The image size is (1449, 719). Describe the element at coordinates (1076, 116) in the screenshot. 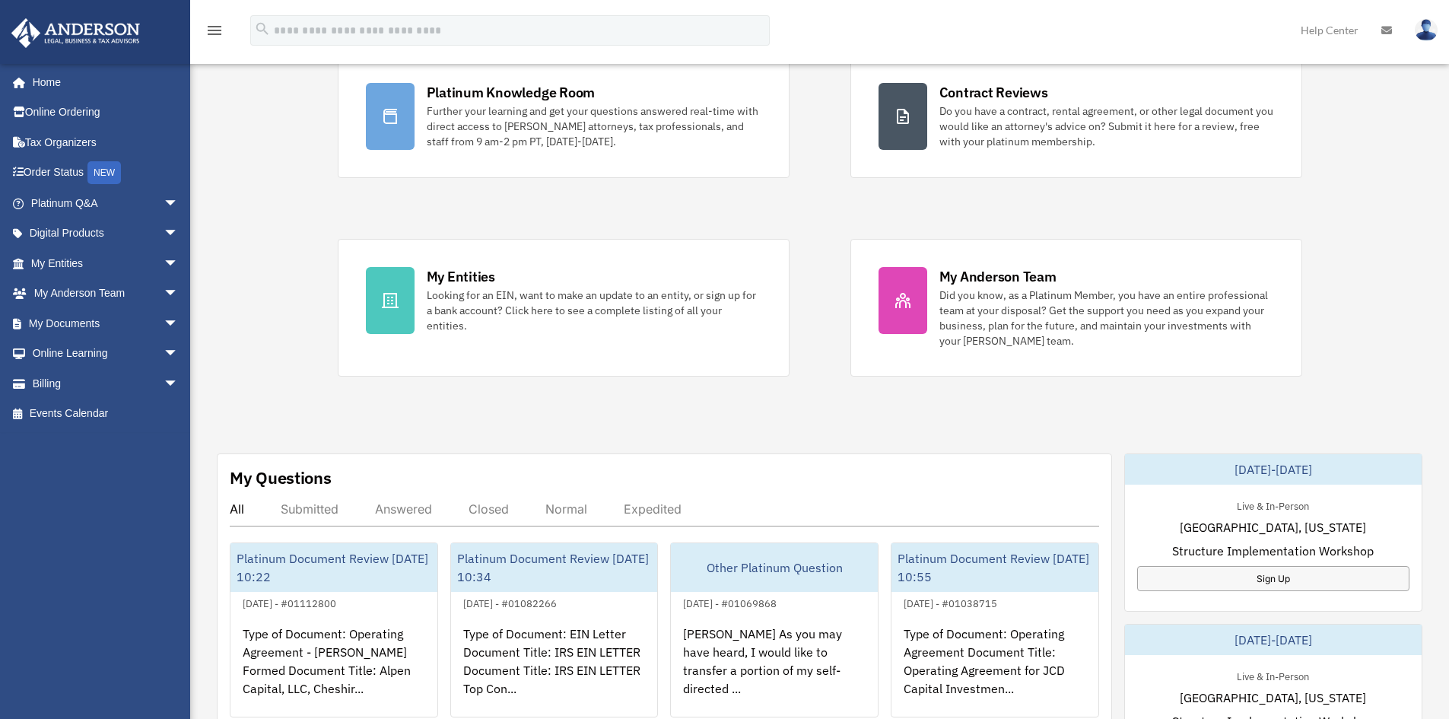

I see `a: Contract Reviews Do you have a contract, rental agreement, or other legal document you would like...` at that location.